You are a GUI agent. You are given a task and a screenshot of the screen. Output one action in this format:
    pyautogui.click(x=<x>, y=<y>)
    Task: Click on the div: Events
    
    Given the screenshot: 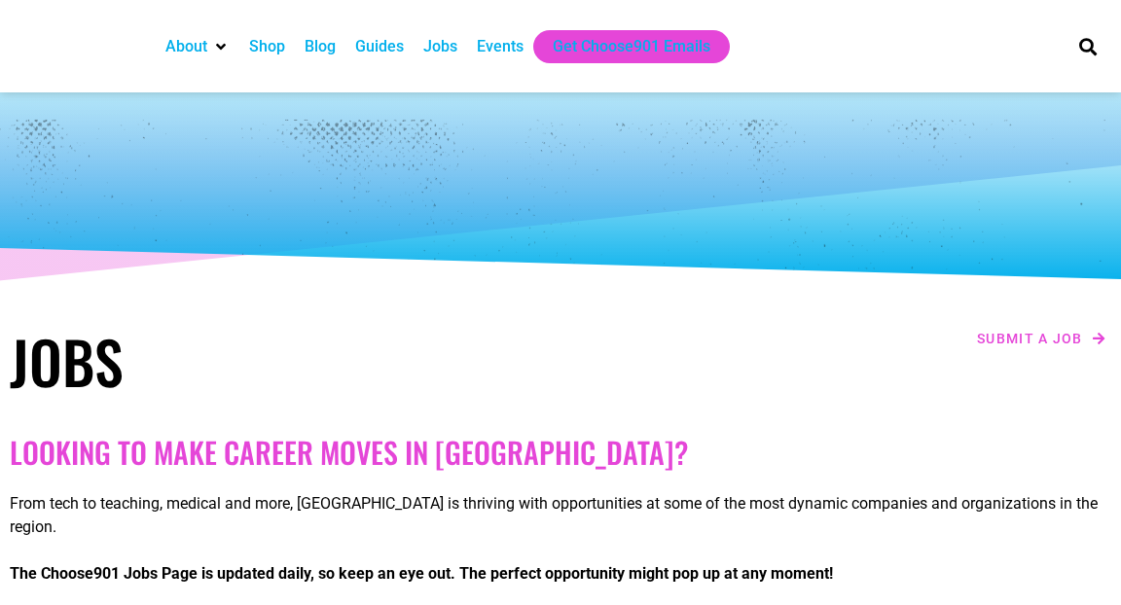 What is the action you would take?
    pyautogui.click(x=500, y=47)
    